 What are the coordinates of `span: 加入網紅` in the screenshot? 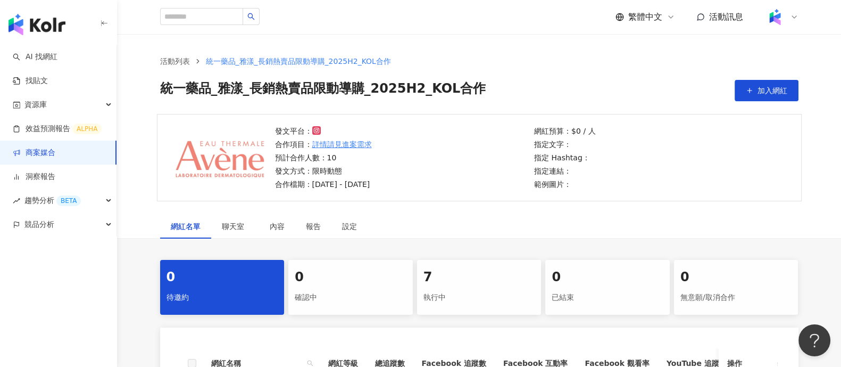 It's located at (772, 90).